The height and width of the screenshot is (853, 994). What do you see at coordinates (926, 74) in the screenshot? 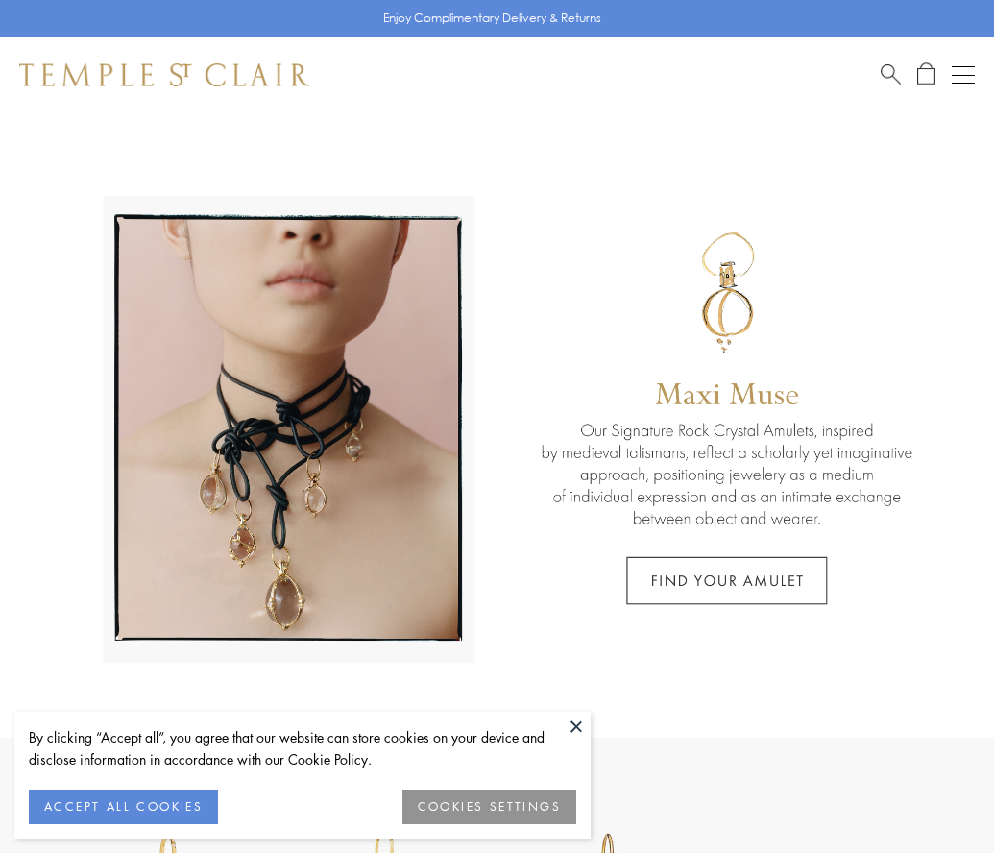
I see `a: Open Shopping Bag` at bounding box center [926, 74].